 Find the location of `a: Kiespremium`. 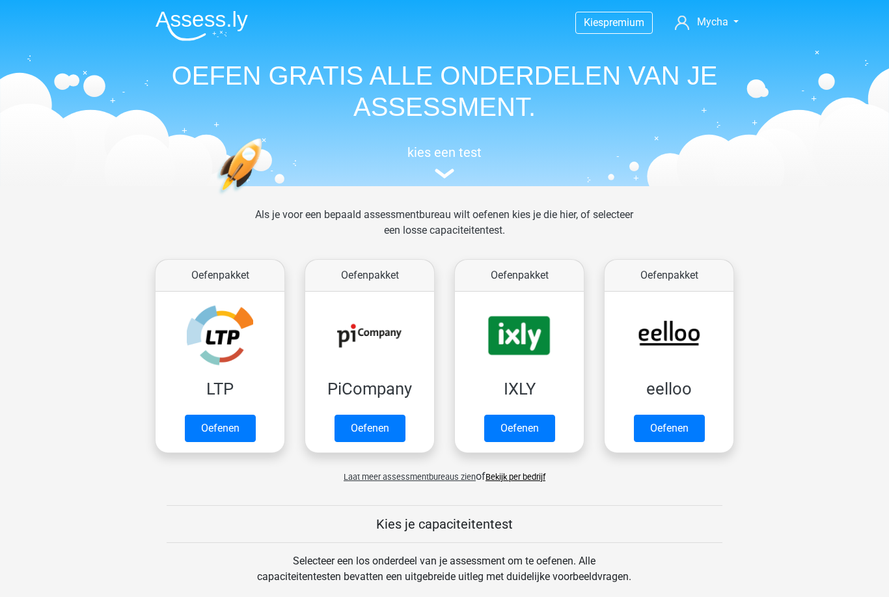

a: Kiespremium is located at coordinates (614, 22).